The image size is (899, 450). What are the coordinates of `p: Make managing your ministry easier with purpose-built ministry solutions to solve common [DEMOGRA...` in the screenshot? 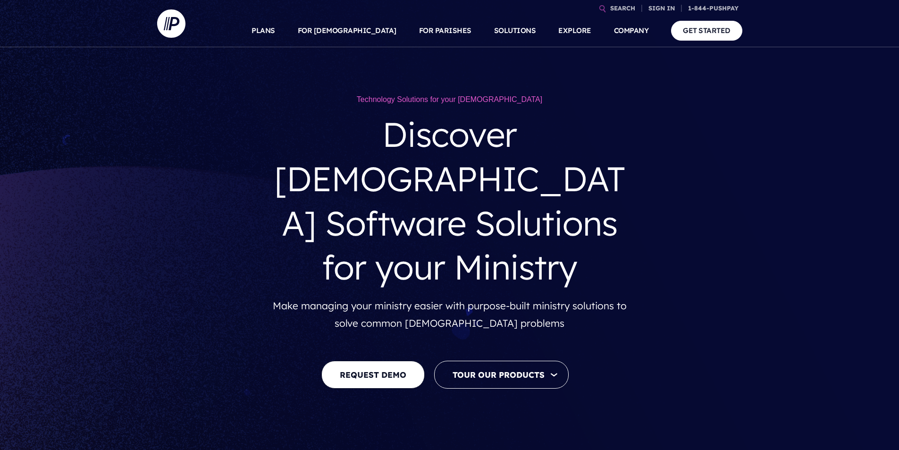 It's located at (450, 314).